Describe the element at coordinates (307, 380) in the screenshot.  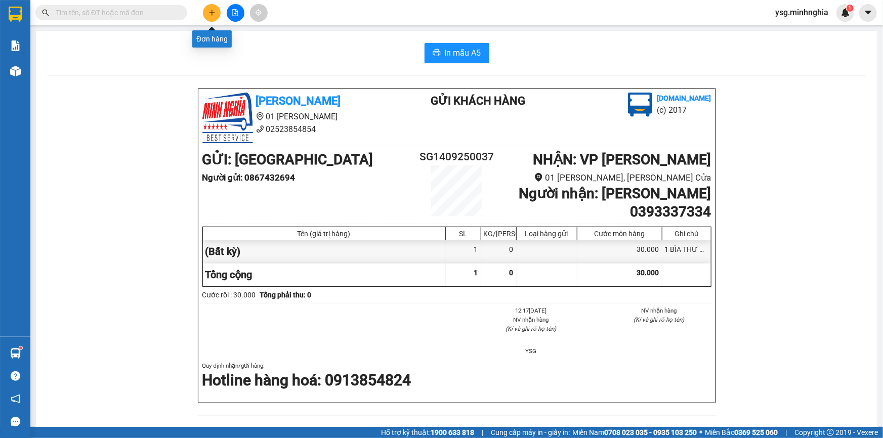
I see `strong: Hotline hàng hoá: 0913854824` at that location.